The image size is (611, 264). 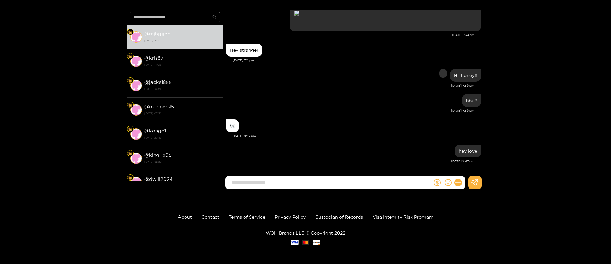 I want to click on button: dollar, so click(x=438, y=182).